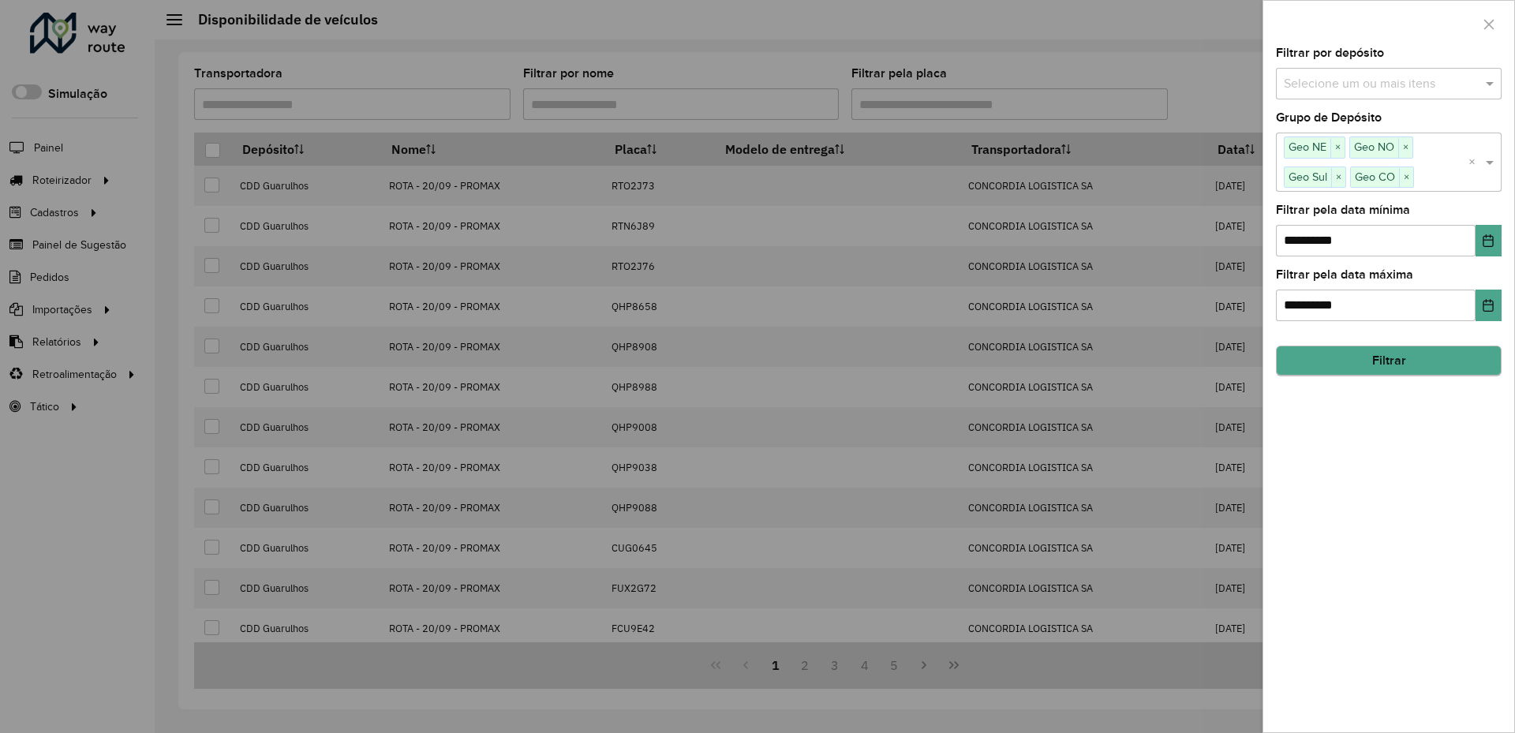  Describe the element at coordinates (1308, 177) in the screenshot. I see `span: Geo Sul` at that location.